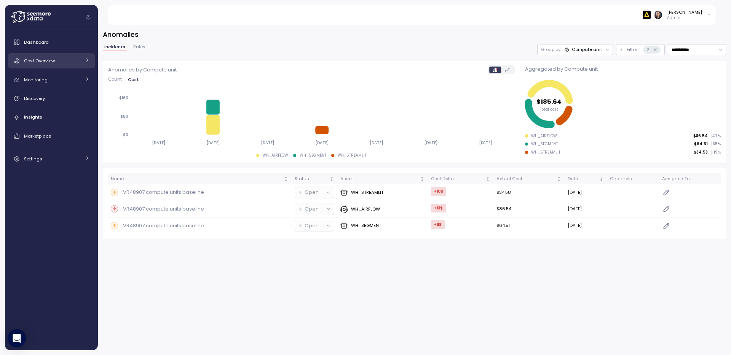 This screenshot has height=355, width=731. Describe the element at coordinates (39, 61) in the screenshot. I see `span: Cost Overview` at that location.